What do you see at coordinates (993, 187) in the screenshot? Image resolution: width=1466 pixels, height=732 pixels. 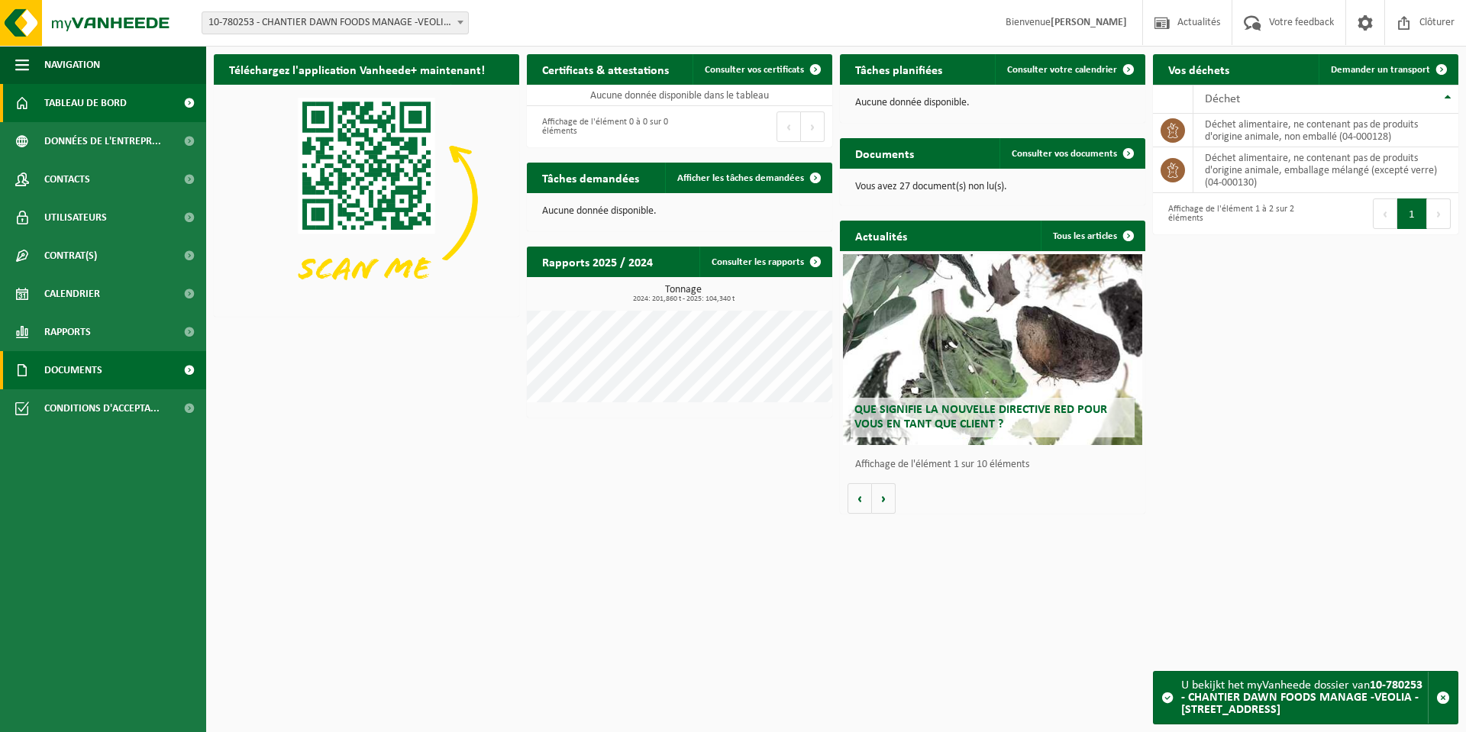 I see `p: Vous avez 27 document(s) non lu(s).` at bounding box center [993, 187].